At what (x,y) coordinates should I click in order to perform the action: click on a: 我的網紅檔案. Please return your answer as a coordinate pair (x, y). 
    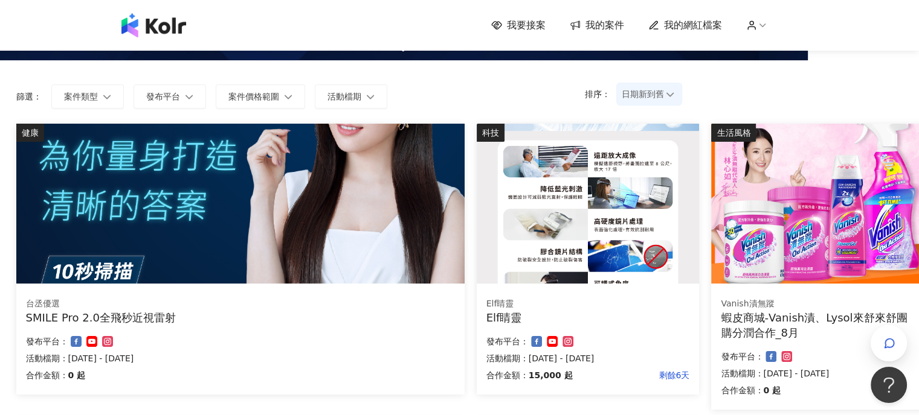
    Looking at the image, I should click on (685, 25).